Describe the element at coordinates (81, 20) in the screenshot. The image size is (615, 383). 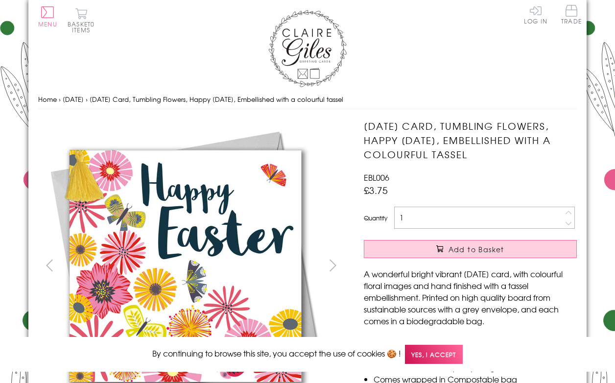
I see `button: Basket0 items` at that location.